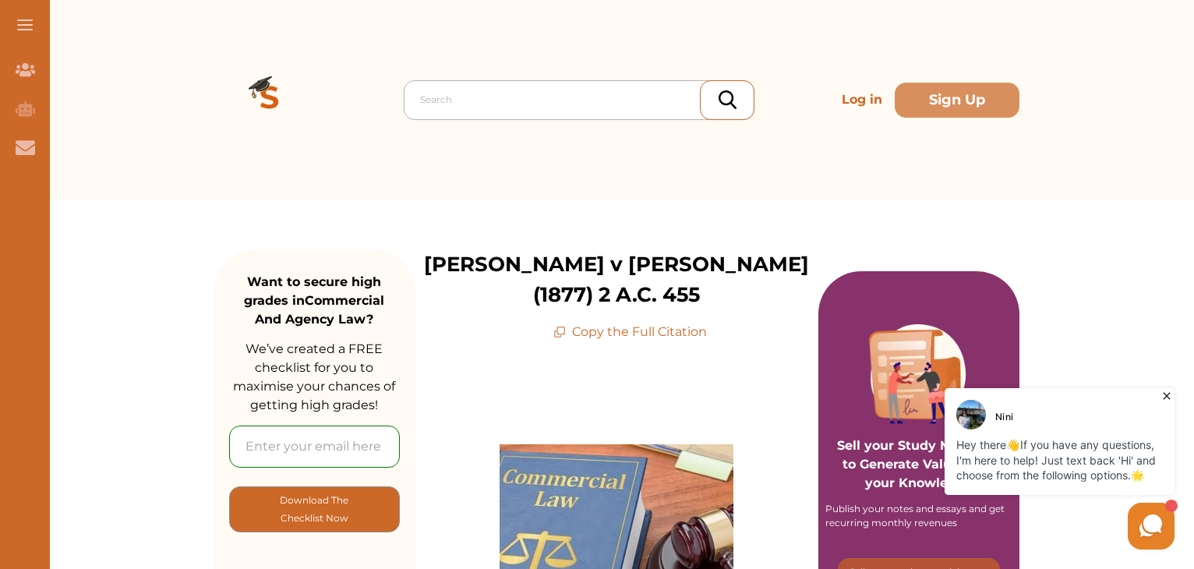 The width and height of the screenshot is (1194, 569). What do you see at coordinates (919, 374) in the screenshot?
I see `img: Purple card image` at bounding box center [919, 374].